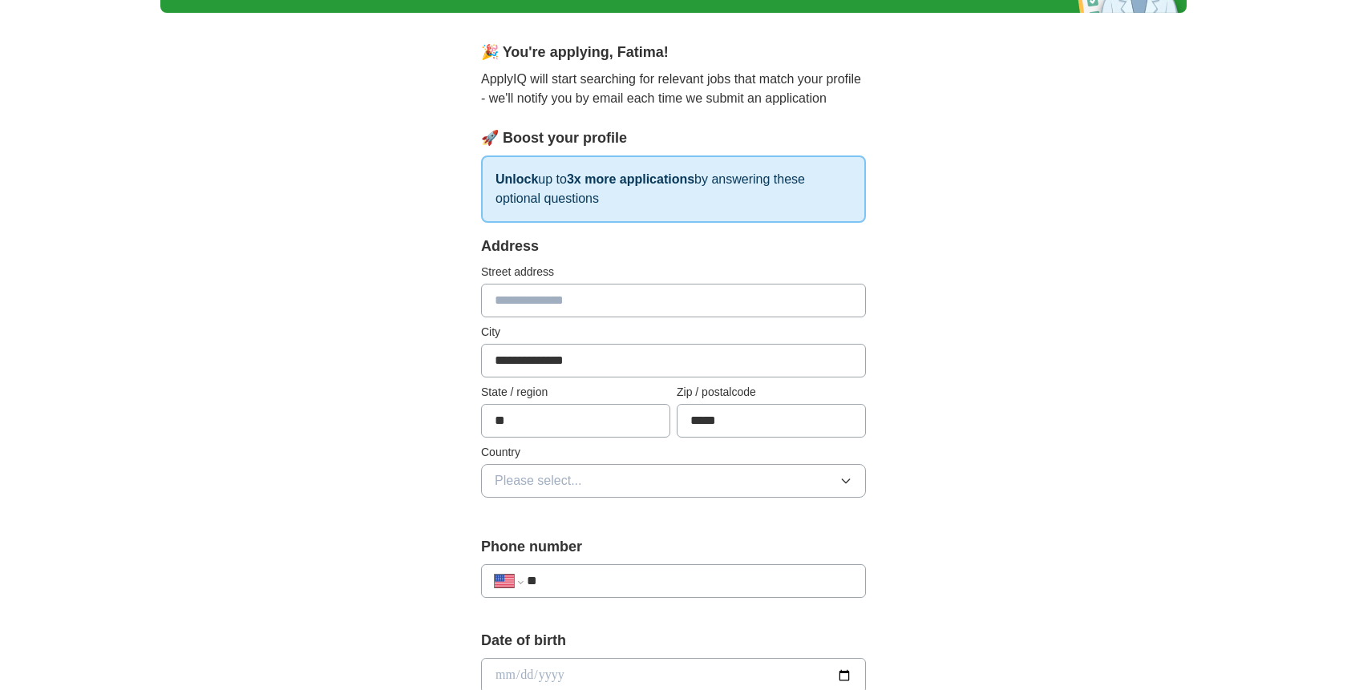  Describe the element at coordinates (673, 547) in the screenshot. I see `label: Phone number` at that location.